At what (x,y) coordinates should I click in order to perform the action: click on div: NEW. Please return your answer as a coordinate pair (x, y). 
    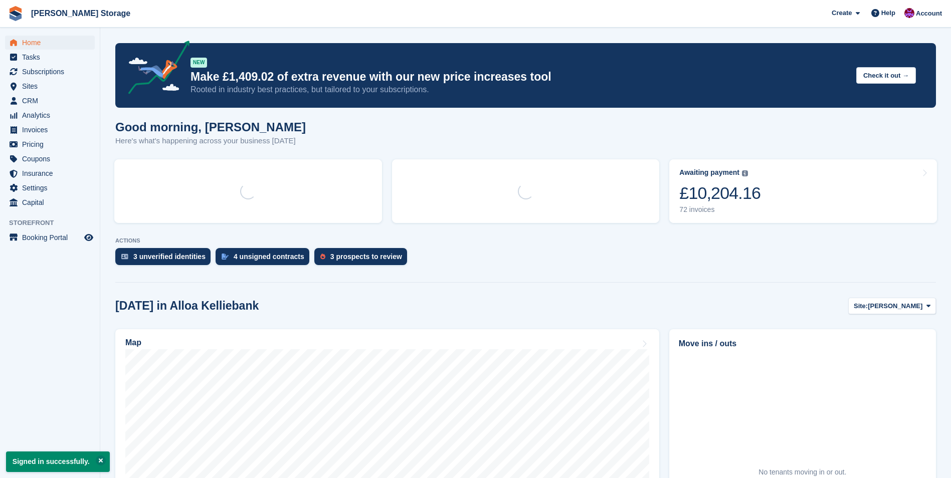
    Looking at the image, I should click on (199, 63).